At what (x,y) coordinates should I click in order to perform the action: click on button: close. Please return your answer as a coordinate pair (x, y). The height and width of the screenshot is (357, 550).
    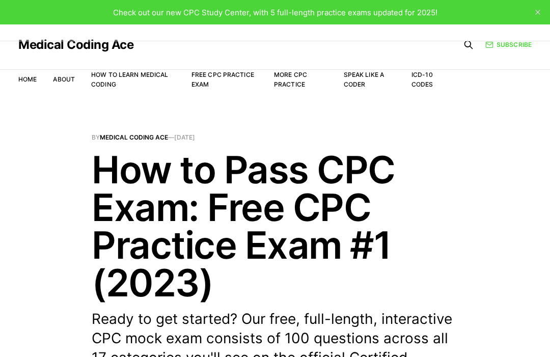
    Looking at the image, I should click on (538, 12).